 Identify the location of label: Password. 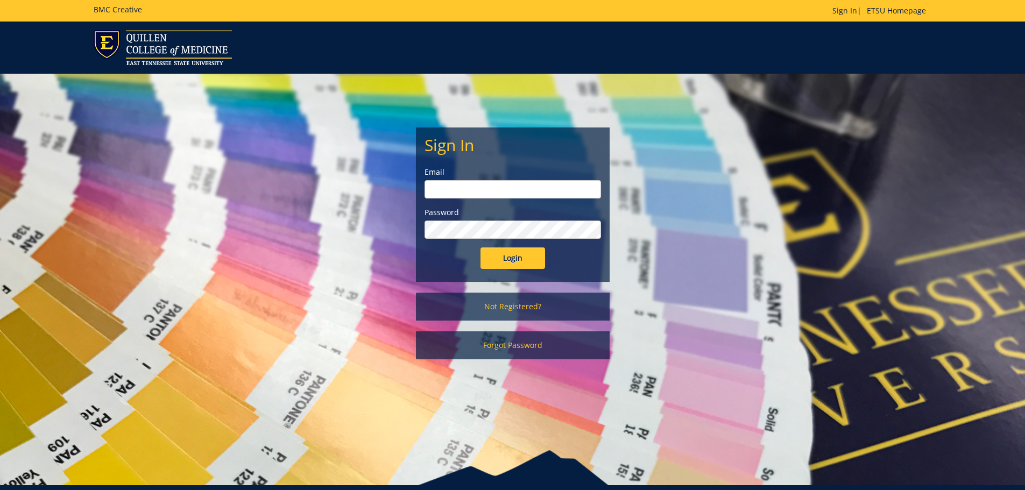
(513, 212).